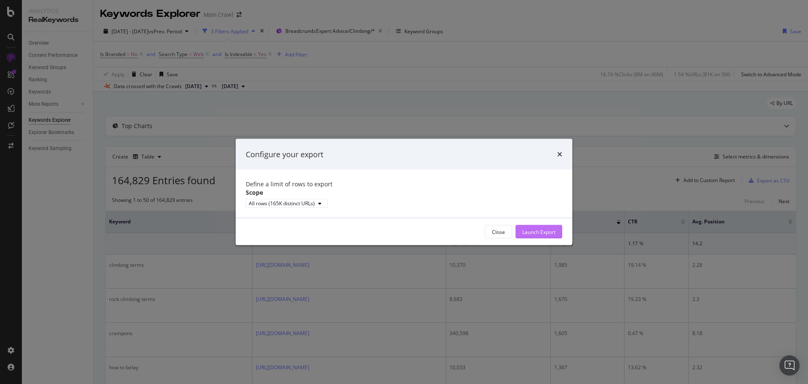  I want to click on div: Close, so click(498, 231).